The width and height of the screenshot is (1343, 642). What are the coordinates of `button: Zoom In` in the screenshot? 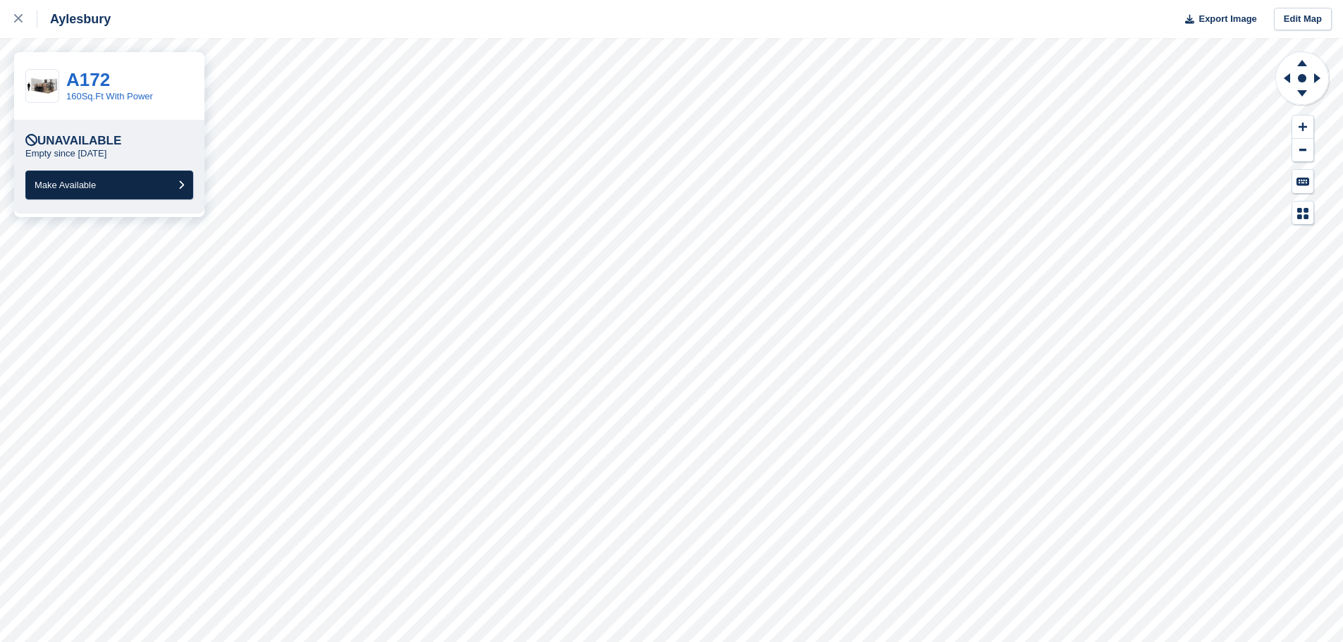 It's located at (1303, 127).